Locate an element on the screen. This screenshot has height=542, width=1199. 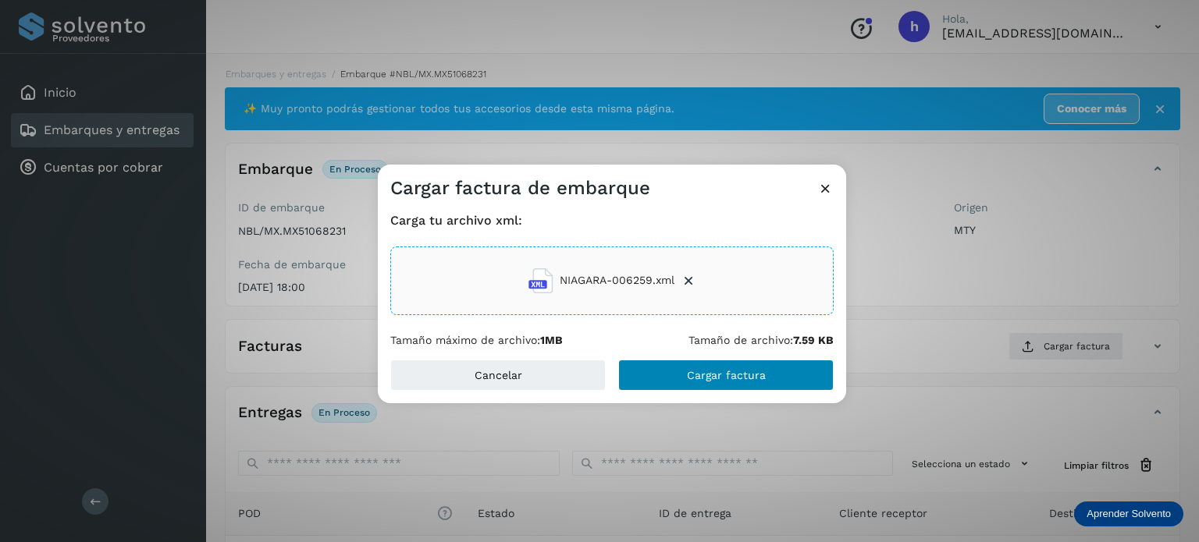
h4: Carga tu archivo xml: is located at coordinates (612, 220).